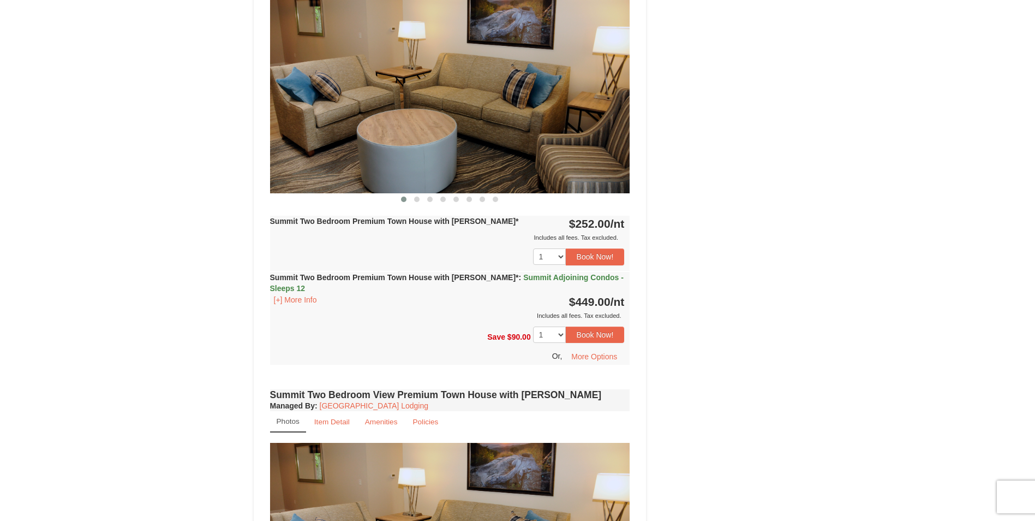 The width and height of the screenshot is (1035, 521). I want to click on button: More Options, so click(594, 356).